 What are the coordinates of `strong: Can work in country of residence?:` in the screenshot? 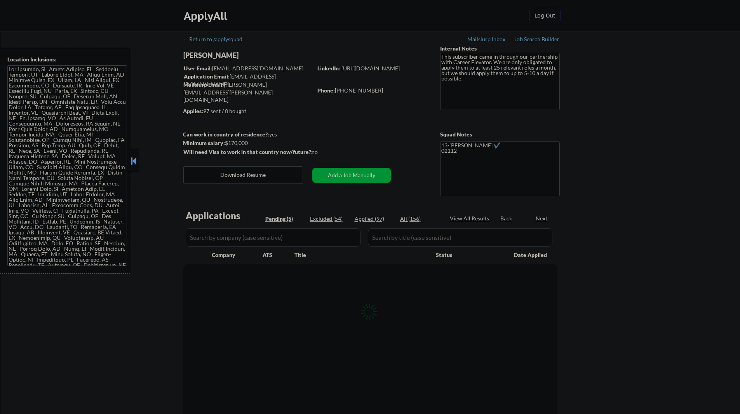 It's located at (226, 134).